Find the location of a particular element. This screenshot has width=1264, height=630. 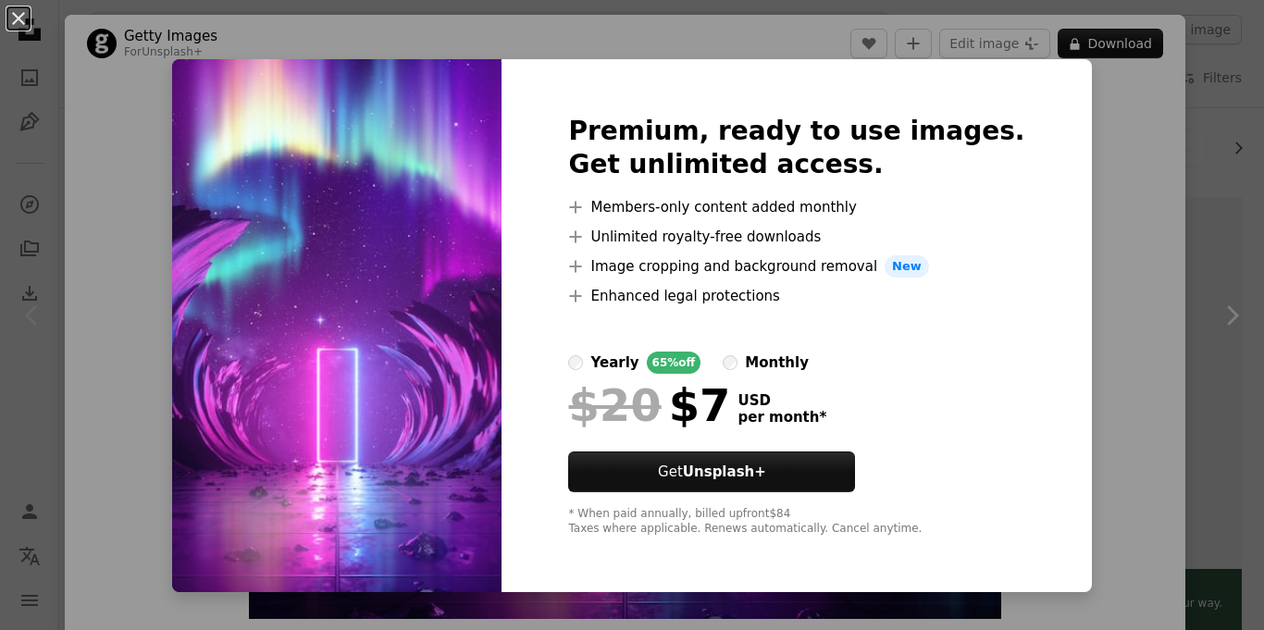

div: yearly is located at coordinates (614, 363).